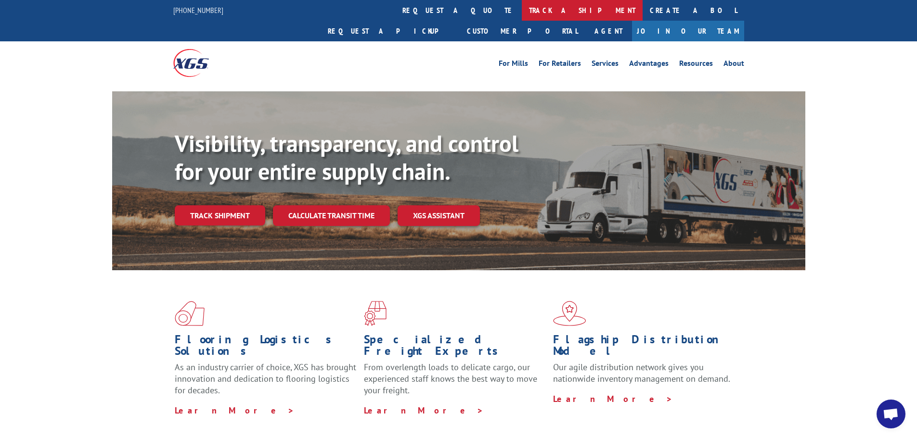 The image size is (917, 438). Describe the element at coordinates (560, 65) in the screenshot. I see `a: For Retailers` at that location.